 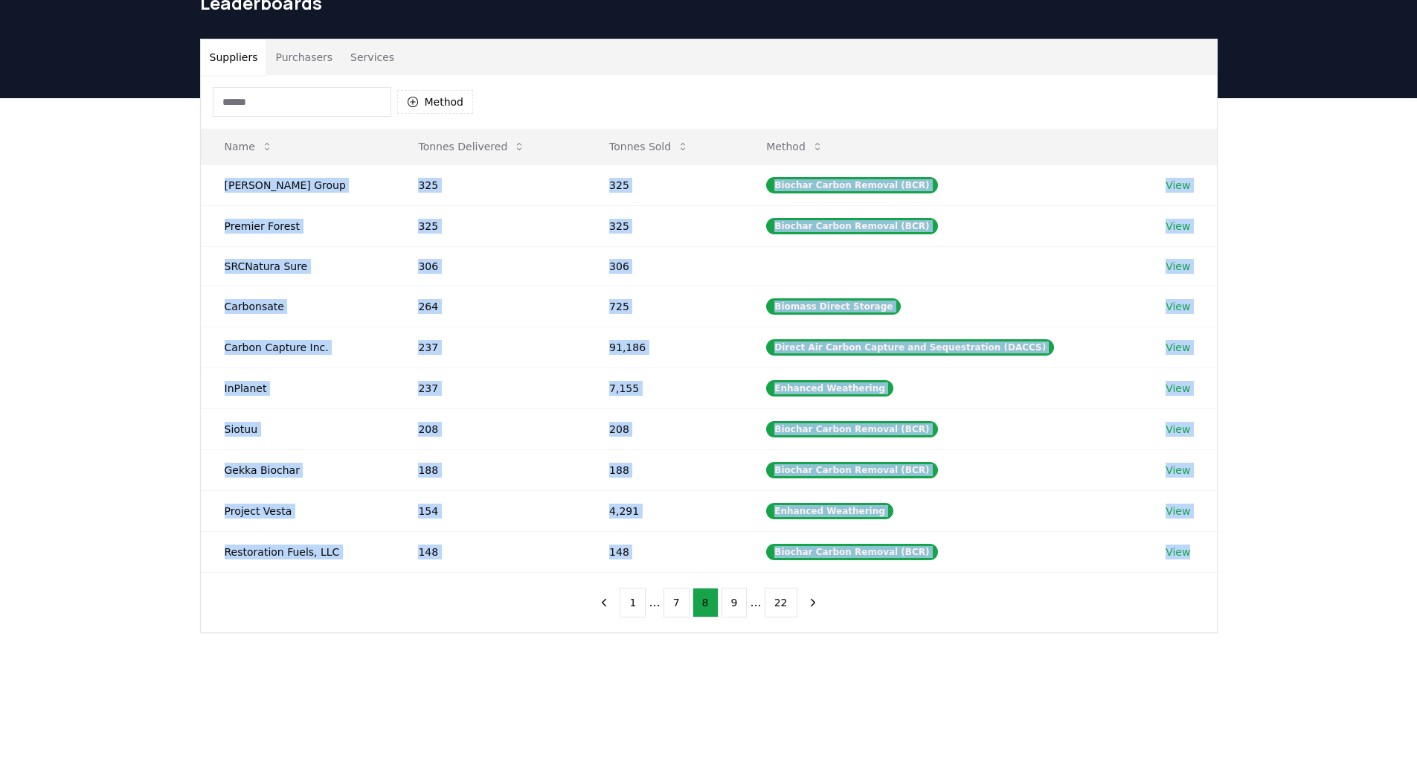 What do you see at coordinates (813, 602) in the screenshot?
I see `button: next page` at bounding box center [813, 602].